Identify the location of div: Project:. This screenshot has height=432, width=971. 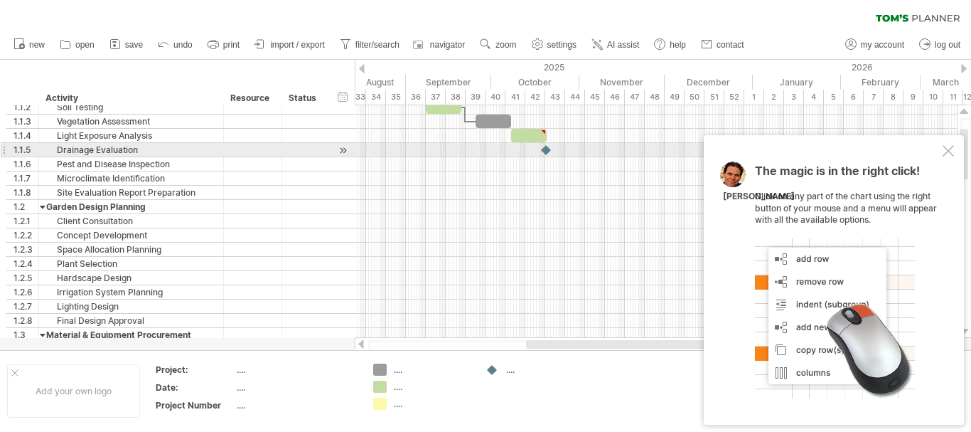
(195, 369).